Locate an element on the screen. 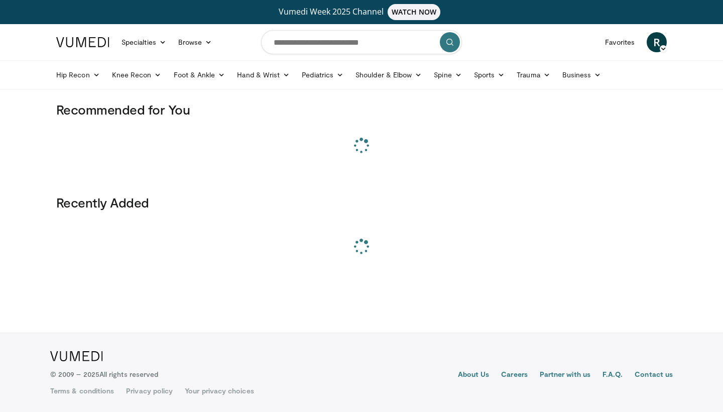 The image size is (723, 412). a: Favorites is located at coordinates (620, 42).